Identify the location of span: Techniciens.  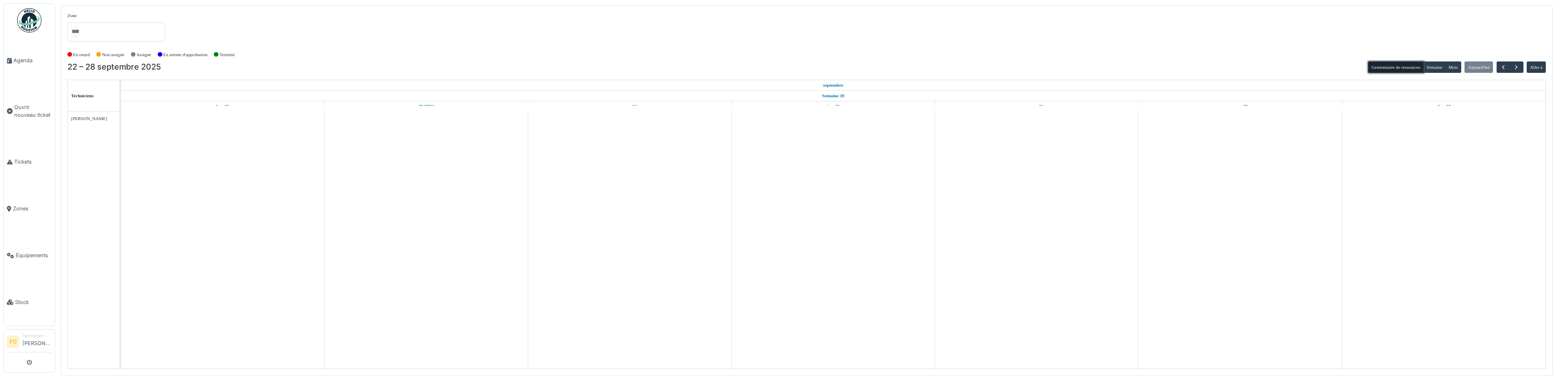
(83, 96).